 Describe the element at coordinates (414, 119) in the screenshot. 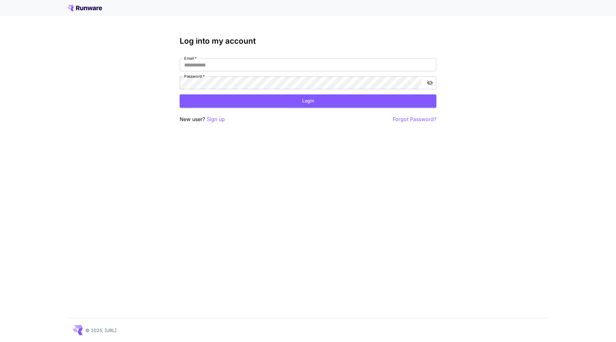

I see `button: Forgot Password?` at that location.